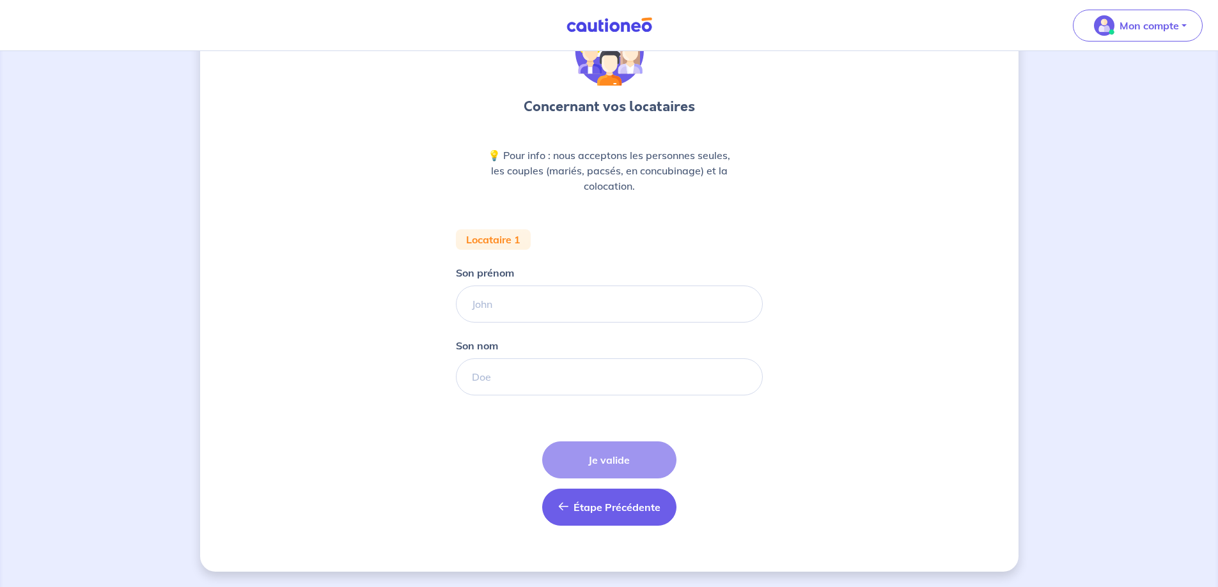  What do you see at coordinates (484, 273) in the screenshot?
I see `p: Son prénom` at bounding box center [484, 273].